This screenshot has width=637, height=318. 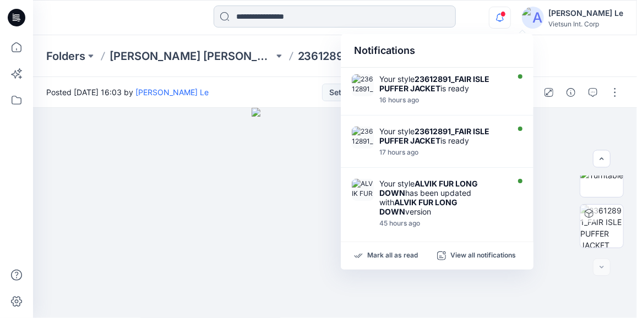 What do you see at coordinates (533, 18) in the screenshot?
I see `img: avatar` at bounding box center [533, 18].